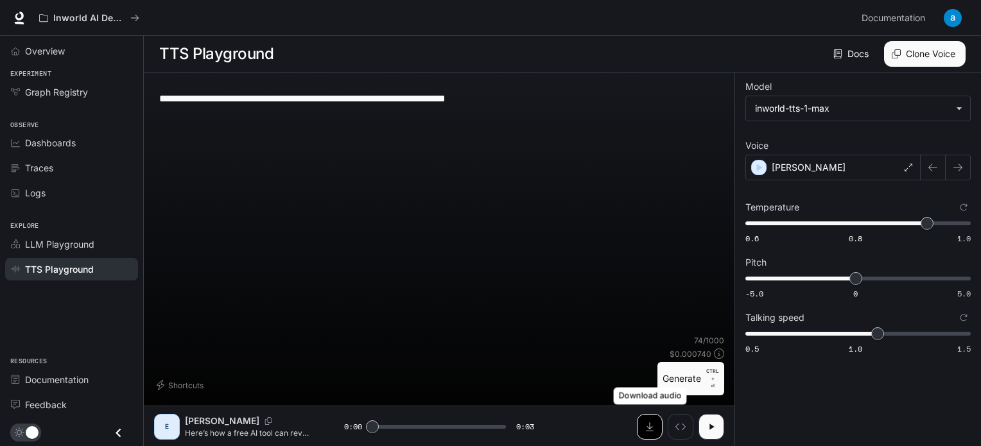 Image resolution: width=981 pixels, height=446 pixels. Describe the element at coordinates (964, 293) in the screenshot. I see `span: 5.0` at that location.